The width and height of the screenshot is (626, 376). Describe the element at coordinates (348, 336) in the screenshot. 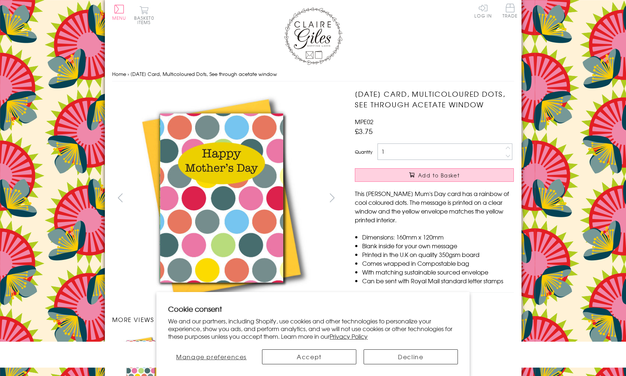

I see `a: Privacy Policy` at that location.